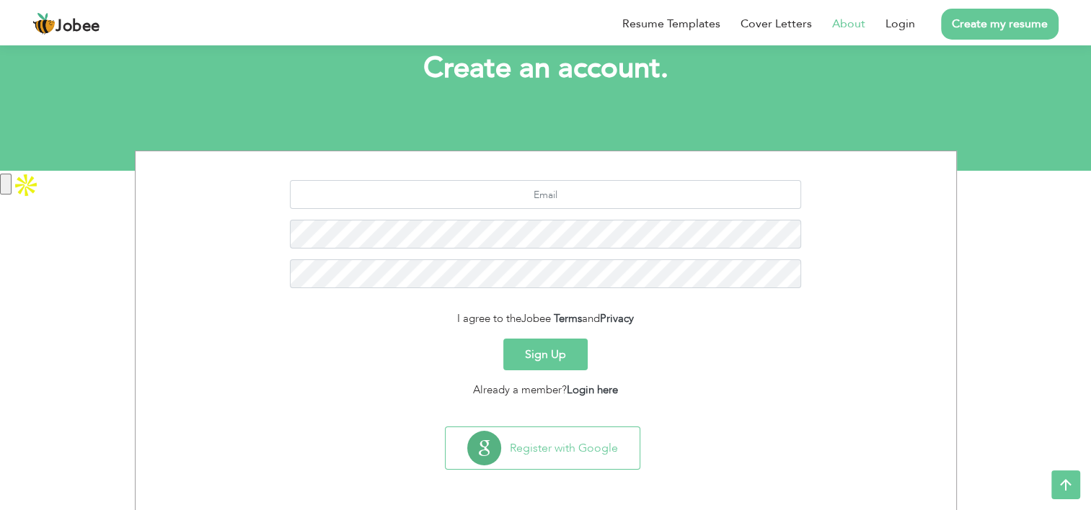 This screenshot has height=510, width=1091. What do you see at coordinates (999, 24) in the screenshot?
I see `a: Create my resume` at bounding box center [999, 24].